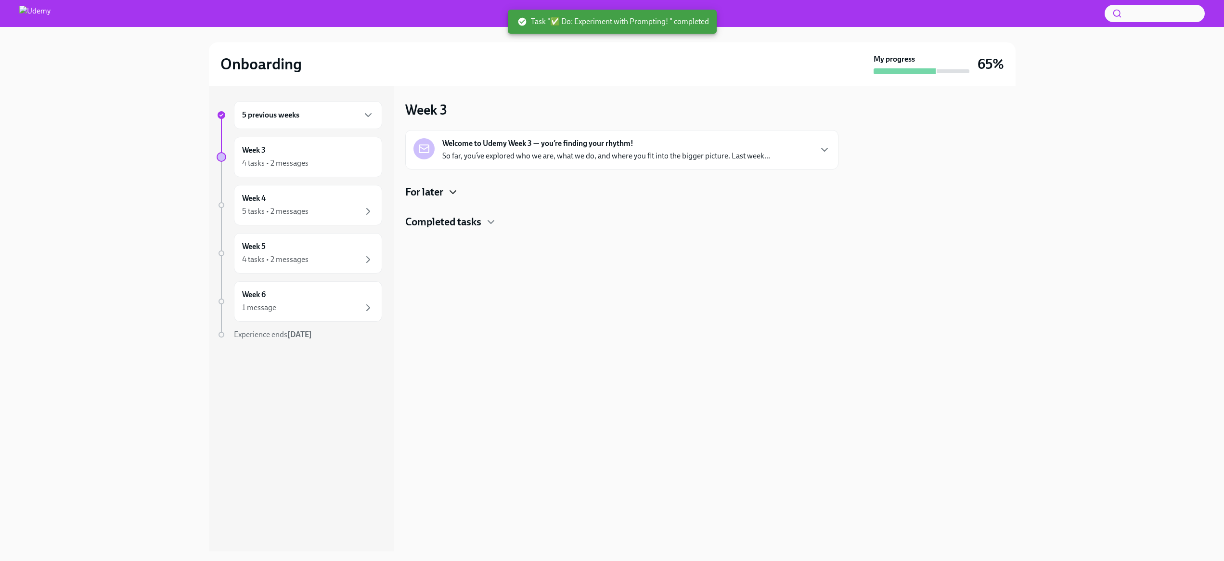 Image resolution: width=1224 pixels, height=561 pixels. What do you see at coordinates (443, 222) in the screenshot?
I see `h4: Completed tasks` at bounding box center [443, 222].